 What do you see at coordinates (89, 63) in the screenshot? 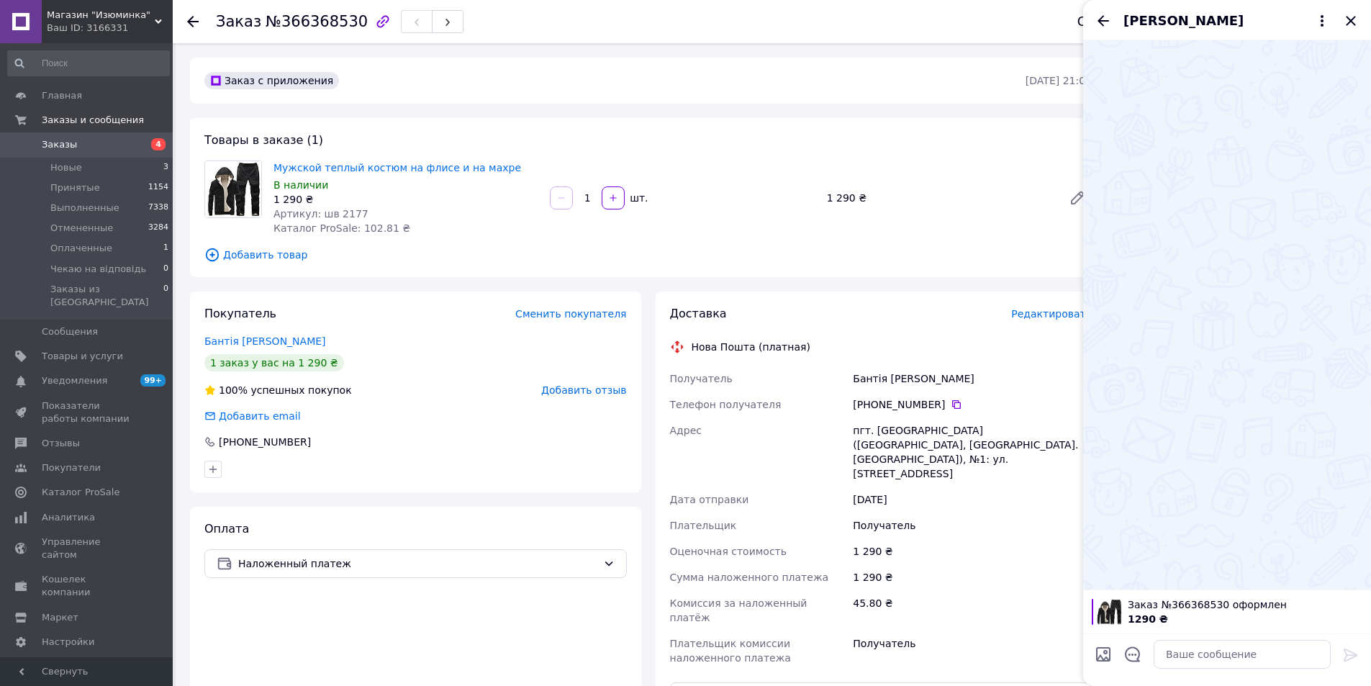
I see `input: Поиск` at bounding box center [89, 63].